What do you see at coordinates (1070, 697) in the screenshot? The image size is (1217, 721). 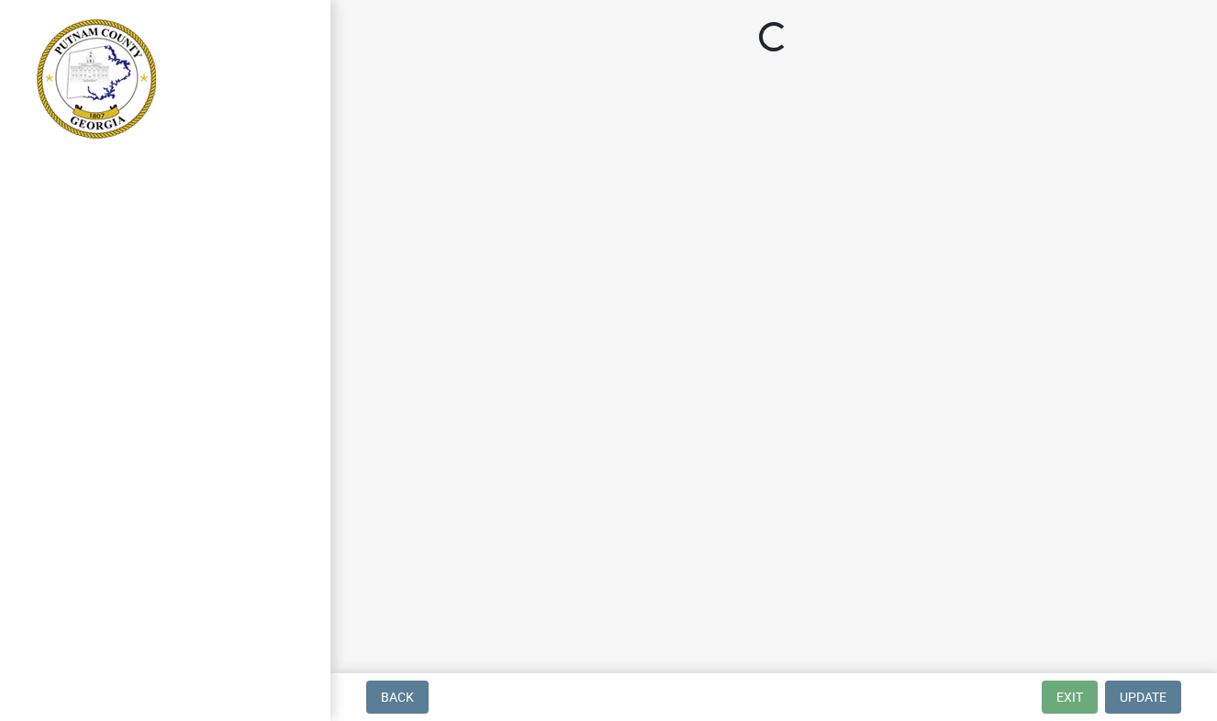 I see `button: Exit` at bounding box center [1070, 697].